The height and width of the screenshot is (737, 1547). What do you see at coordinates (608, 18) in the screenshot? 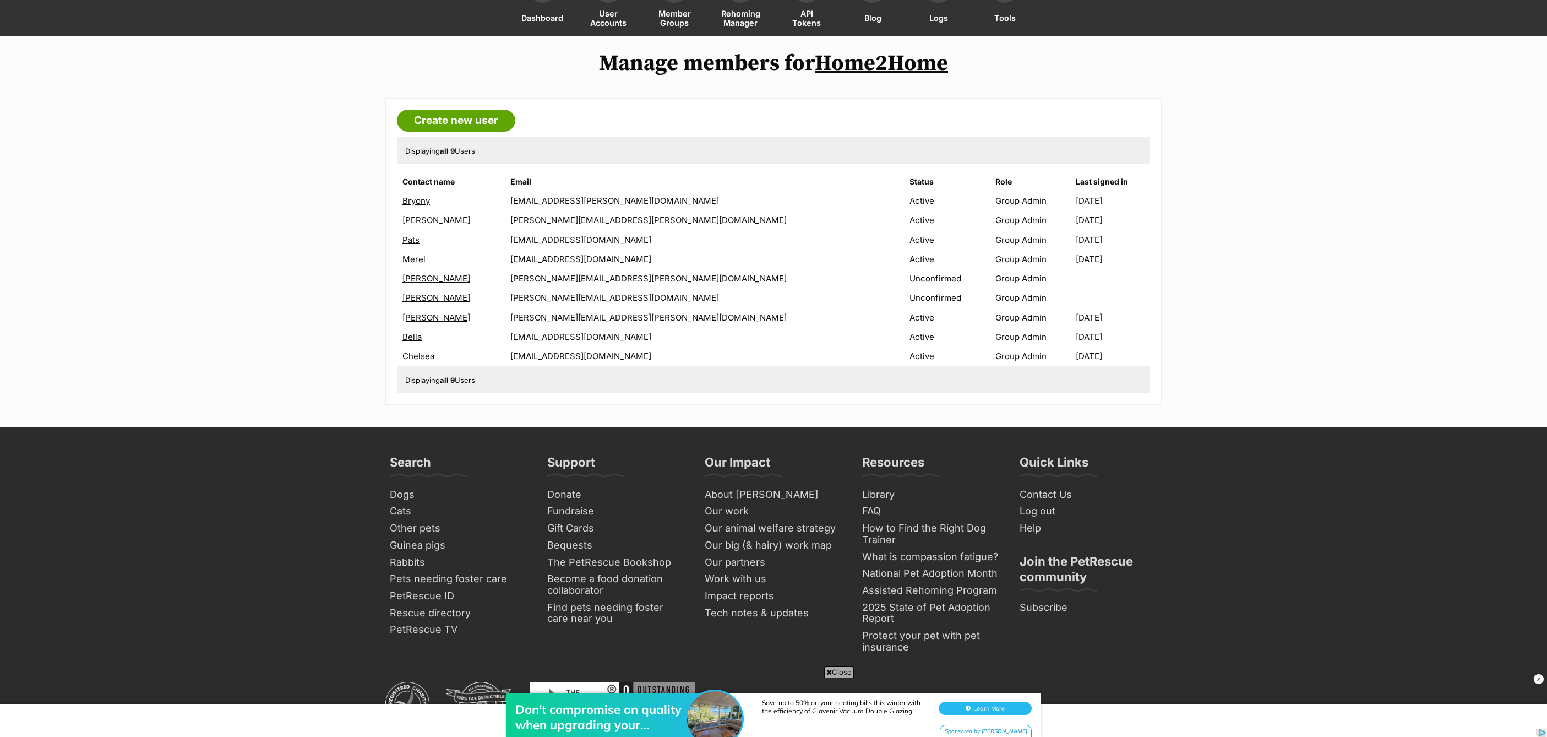
I see `span: User Accounts` at bounding box center [608, 18].